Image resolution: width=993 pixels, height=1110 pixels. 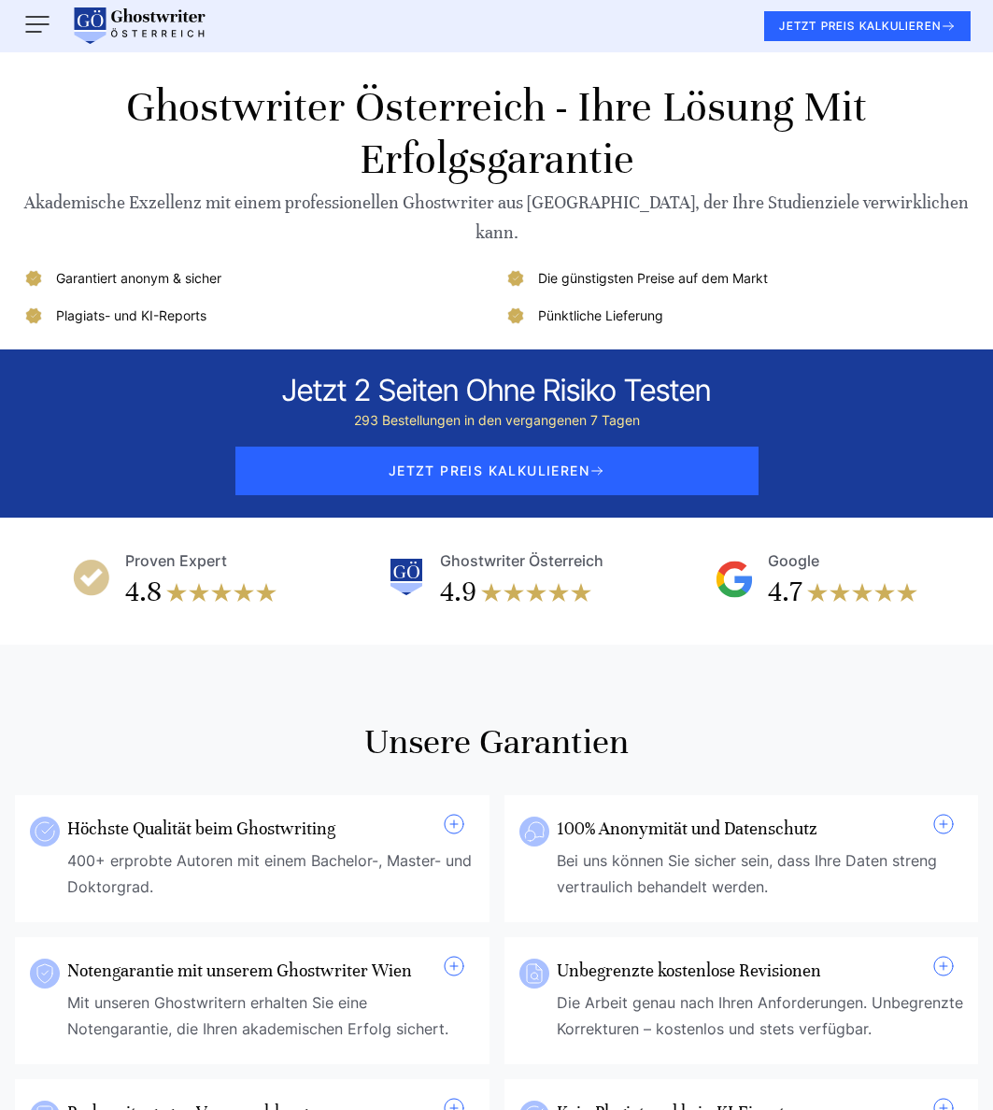 I want to click on li: Garantiert anonym & sicher, so click(x=256, y=278).